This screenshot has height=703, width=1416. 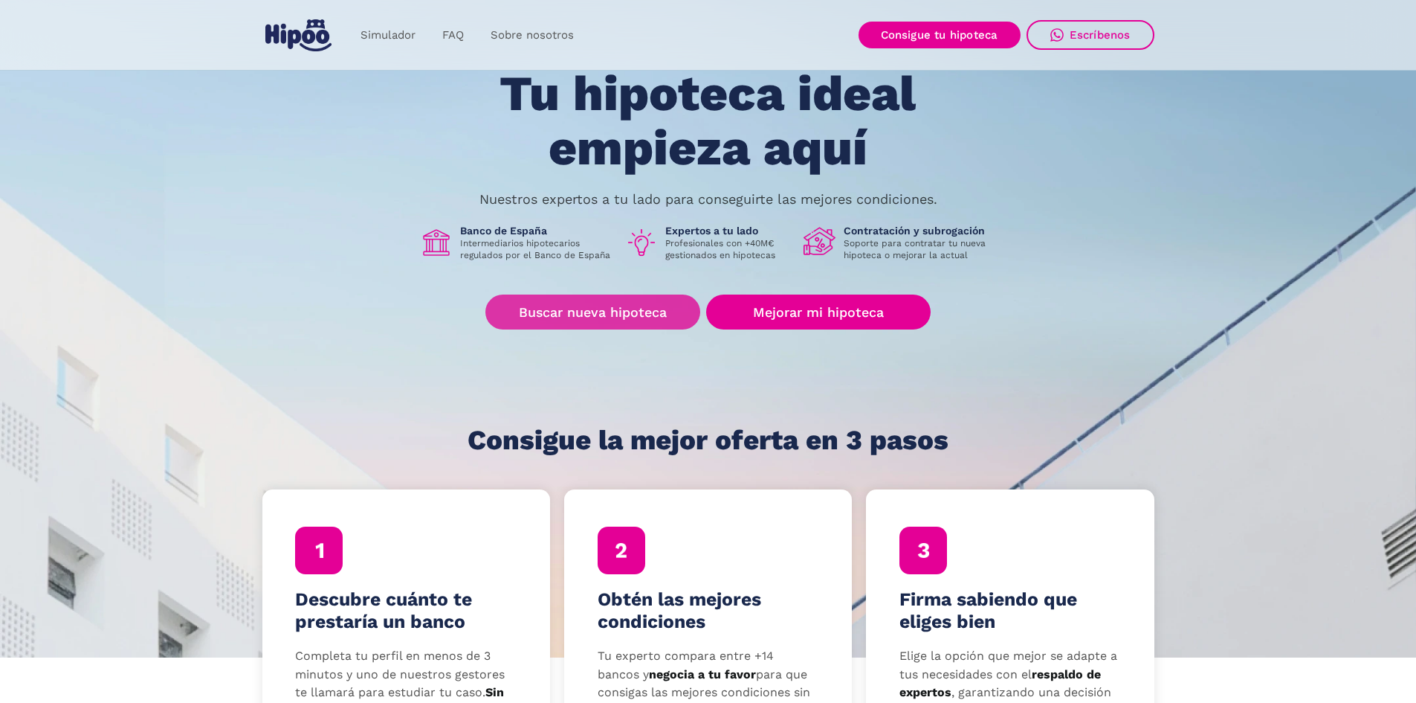 I want to click on a: Sobre nosotros, so click(x=532, y=35).